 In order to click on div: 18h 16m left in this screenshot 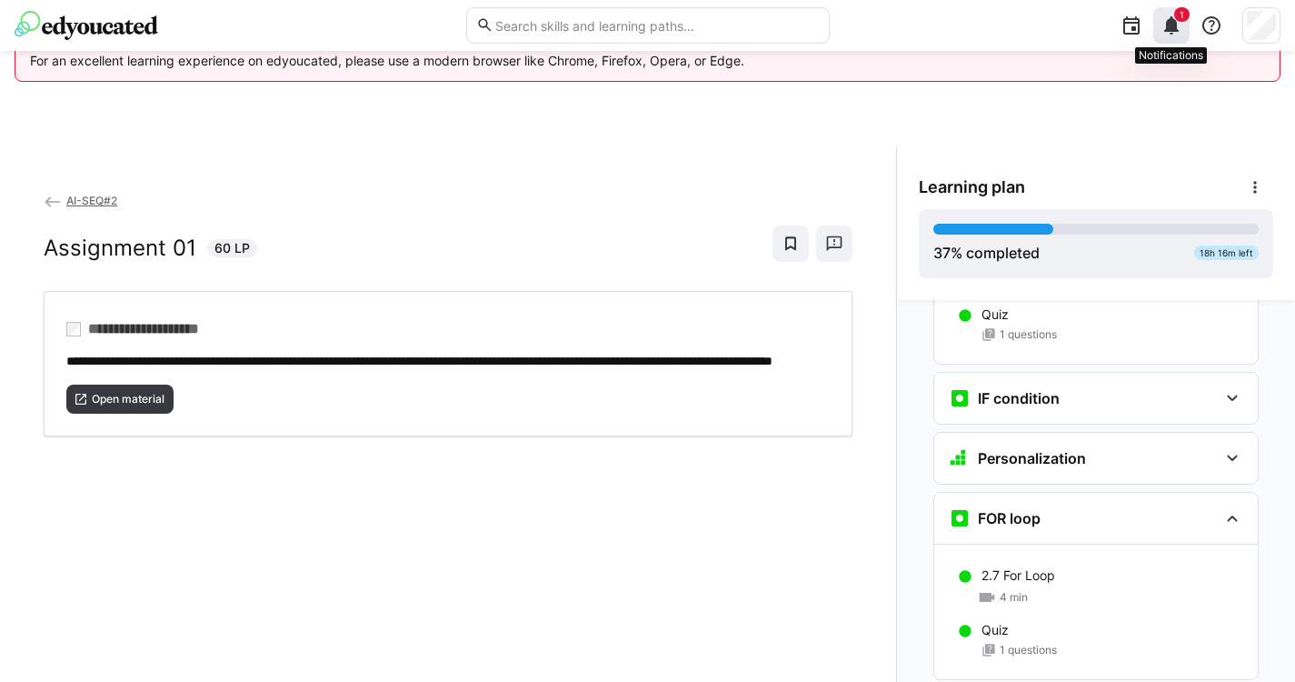, I will do `click(1226, 253)`.